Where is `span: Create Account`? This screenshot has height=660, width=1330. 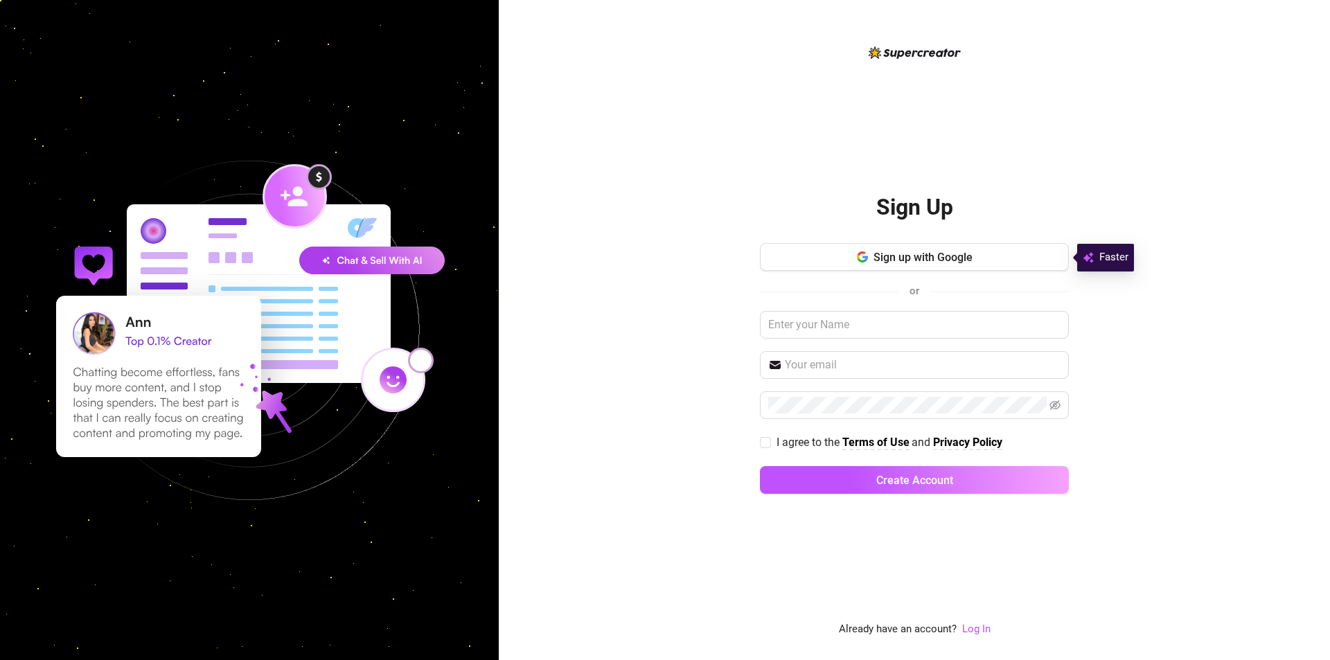
span: Create Account is located at coordinates (914, 480).